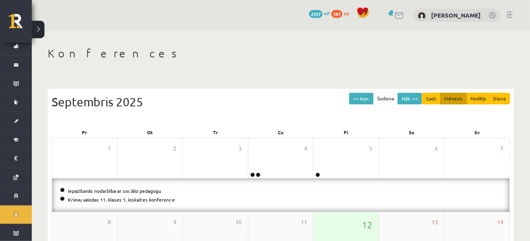 The image size is (530, 241). Describe the element at coordinates (478, 132) in the screenshot. I see `div: Sv` at that location.